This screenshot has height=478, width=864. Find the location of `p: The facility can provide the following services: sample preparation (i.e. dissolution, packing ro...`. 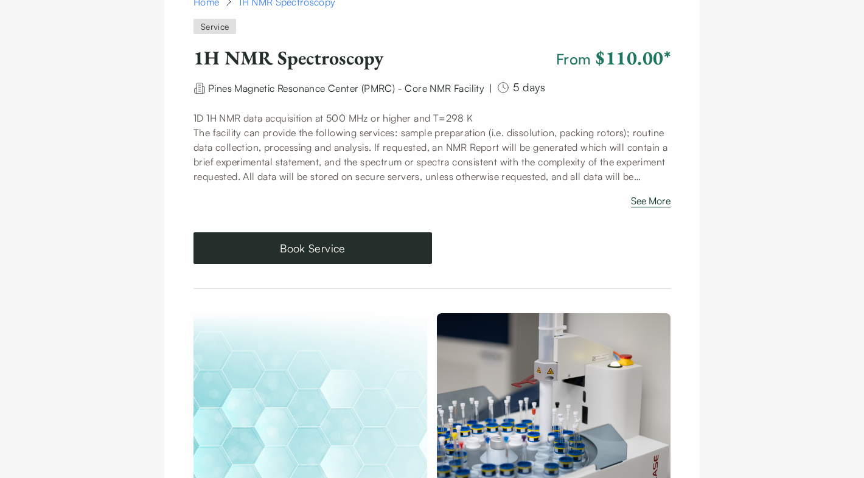

p: The facility can provide the following services: sample preparation (i.e. dissolution, packing ro... is located at coordinates (432, 155).